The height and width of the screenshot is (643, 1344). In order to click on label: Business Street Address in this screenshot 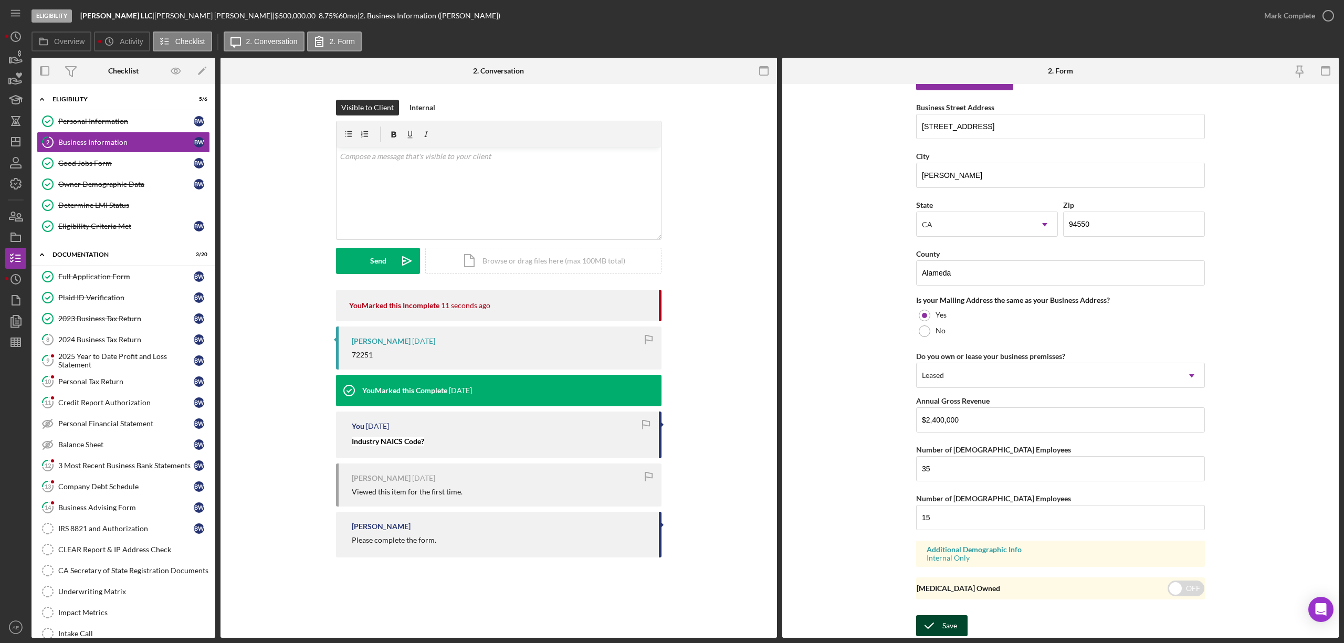, I will do `click(955, 107)`.